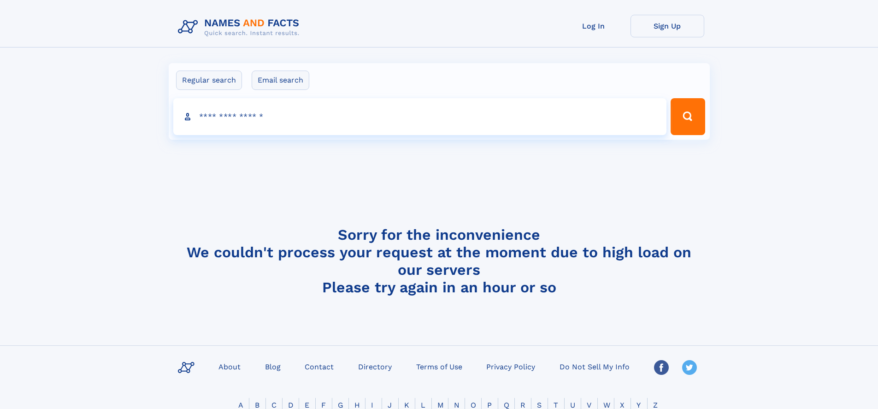  Describe the element at coordinates (375, 366) in the screenshot. I see `a: Directory` at that location.